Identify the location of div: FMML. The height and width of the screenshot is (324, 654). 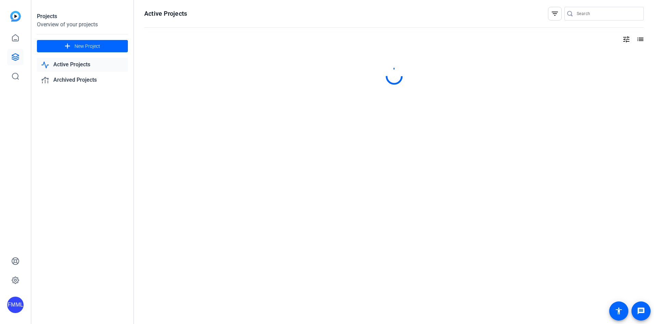
(15, 305).